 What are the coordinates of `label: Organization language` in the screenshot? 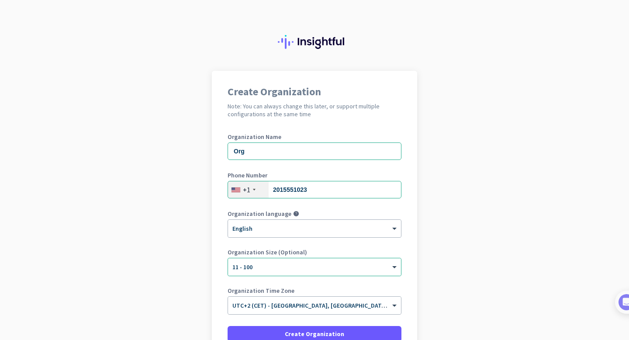 It's located at (260, 214).